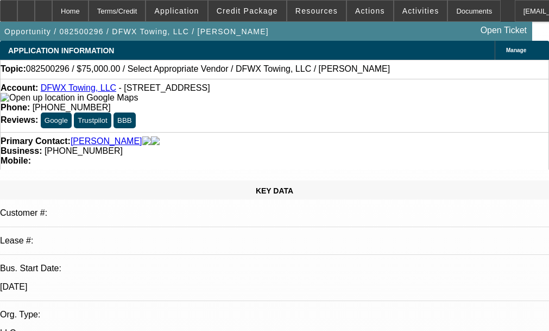 This screenshot has width=549, height=331. I want to click on button: Trustpilot, so click(92, 120).